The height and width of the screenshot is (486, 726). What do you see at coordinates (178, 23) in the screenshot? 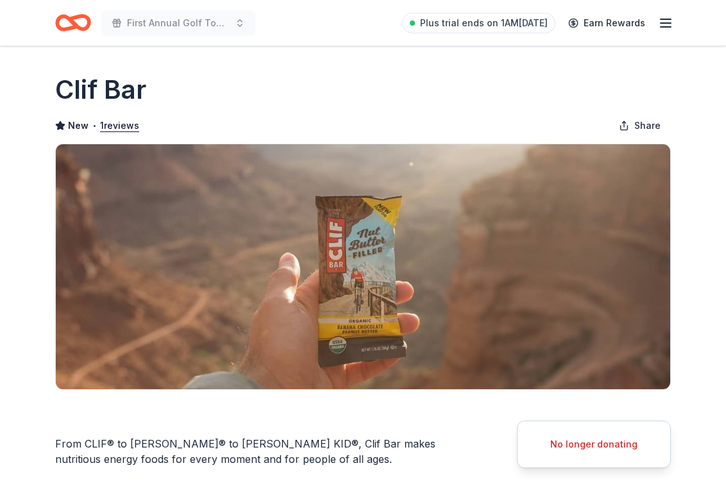
I see `button: First Annual Golf Tournament and Evening Celebration` at bounding box center [178, 23].